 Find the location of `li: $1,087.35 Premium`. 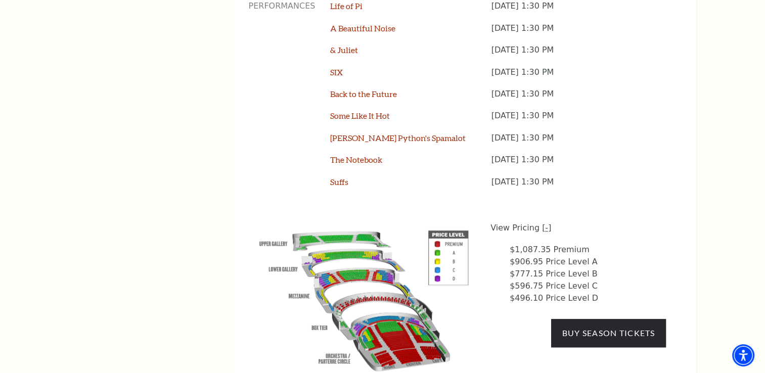

li: $1,087.35 Premium is located at coordinates (588, 250).